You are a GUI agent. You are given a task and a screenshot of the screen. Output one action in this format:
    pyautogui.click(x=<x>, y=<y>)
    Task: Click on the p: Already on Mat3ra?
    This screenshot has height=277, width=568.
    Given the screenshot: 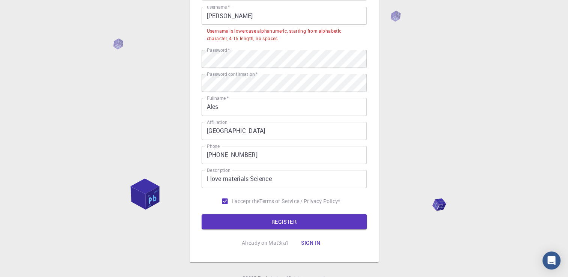 What is the action you would take?
    pyautogui.click(x=265, y=243)
    